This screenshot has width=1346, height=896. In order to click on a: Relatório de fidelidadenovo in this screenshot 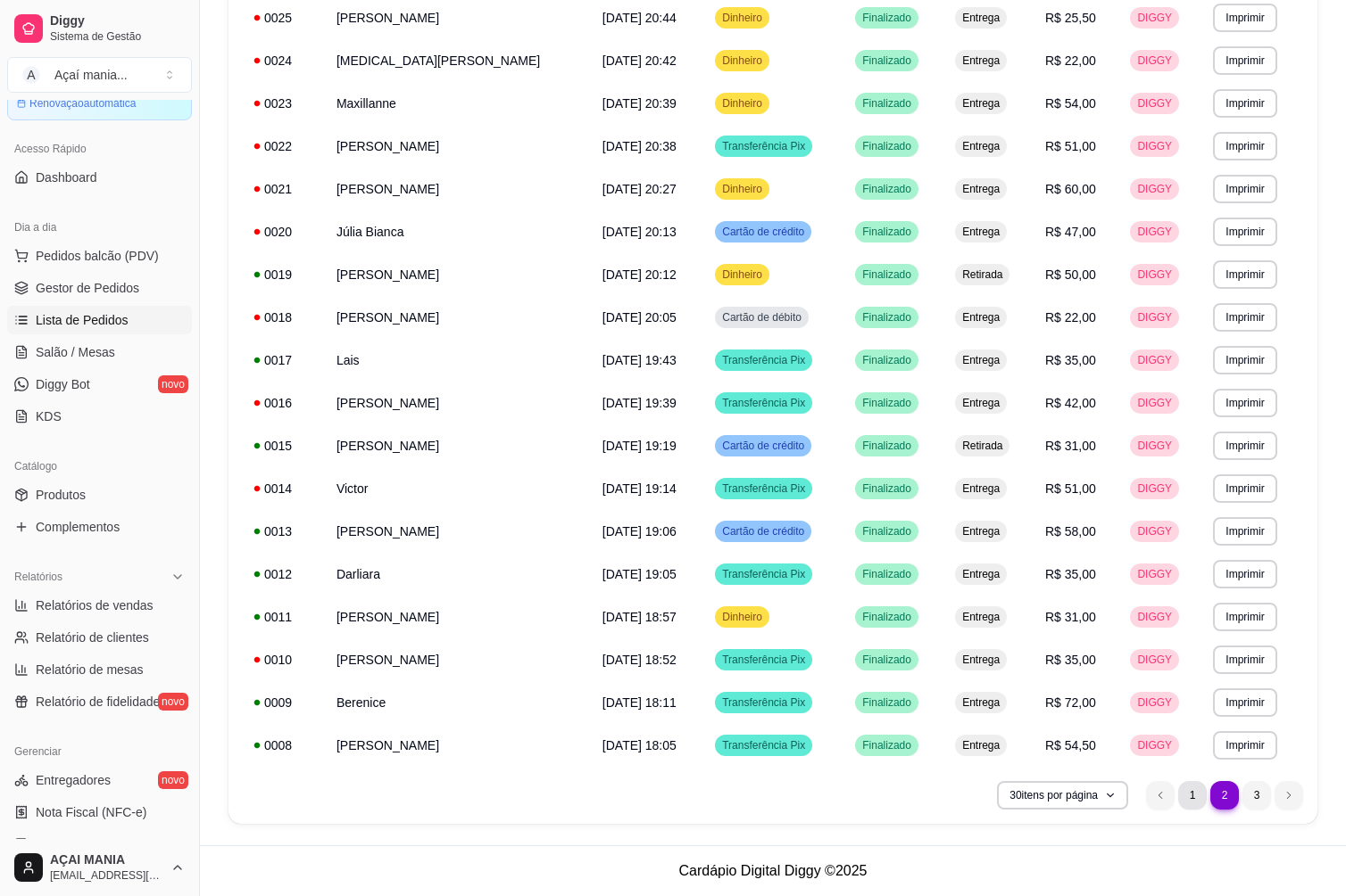, I will do `click(99, 702)`.